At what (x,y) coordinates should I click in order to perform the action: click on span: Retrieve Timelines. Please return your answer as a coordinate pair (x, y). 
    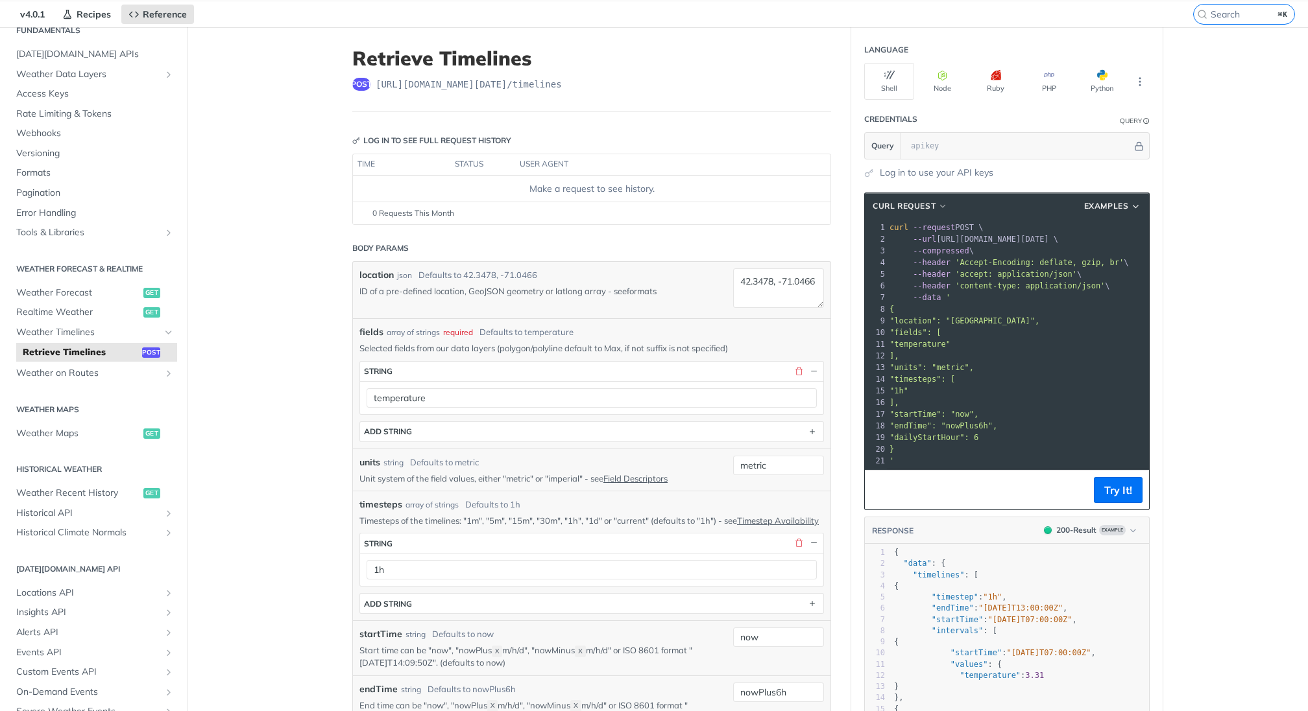
    Looking at the image, I should click on (80, 353).